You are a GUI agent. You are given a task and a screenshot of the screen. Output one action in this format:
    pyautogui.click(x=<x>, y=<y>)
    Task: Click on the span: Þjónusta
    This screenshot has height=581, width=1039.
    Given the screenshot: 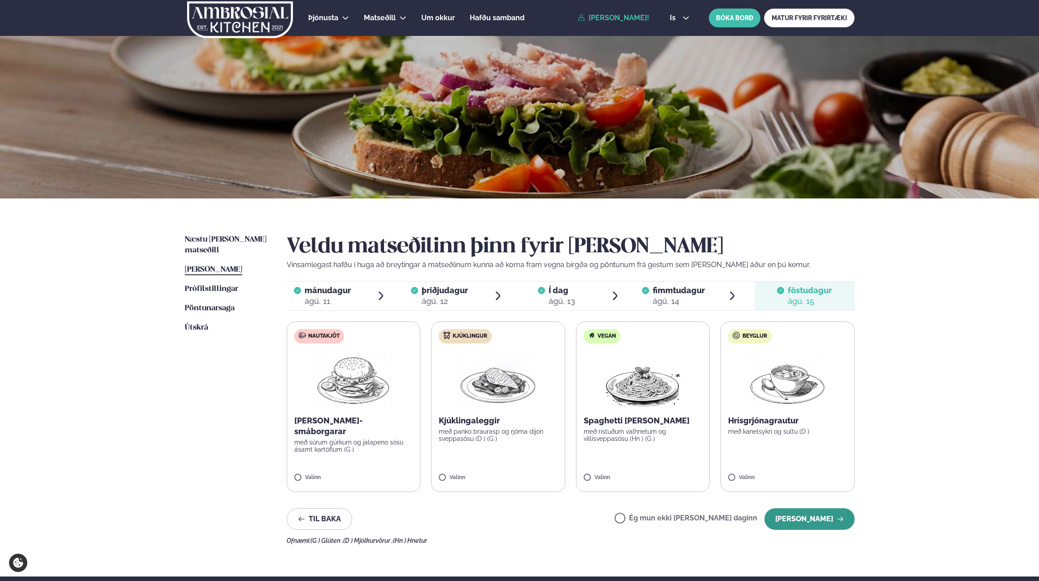 What is the action you would take?
    pyautogui.click(x=323, y=18)
    